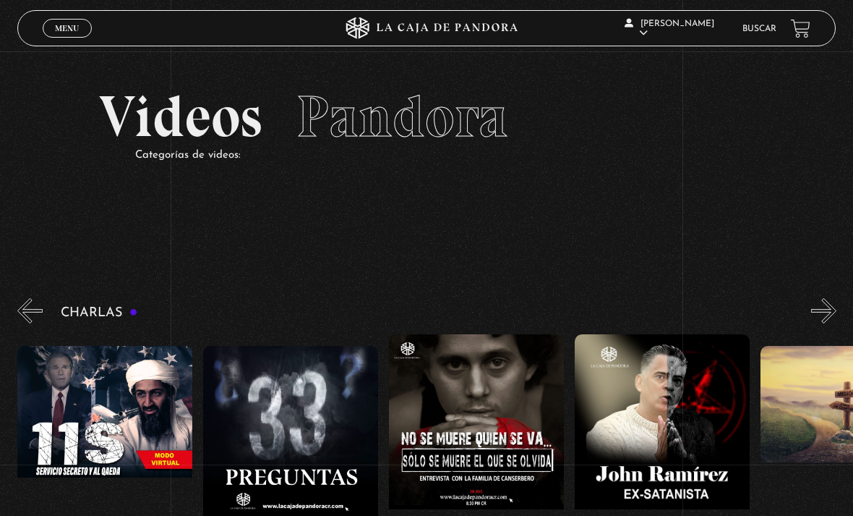 The image size is (853, 516). Describe the element at coordinates (30, 310) in the screenshot. I see `button: Previous` at that location.